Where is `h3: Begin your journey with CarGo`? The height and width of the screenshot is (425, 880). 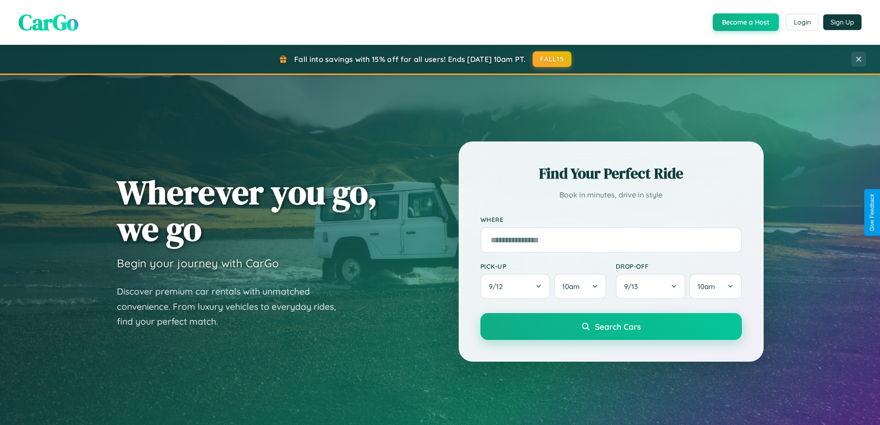
h3: Begin your journey with CarGo is located at coordinates (198, 263).